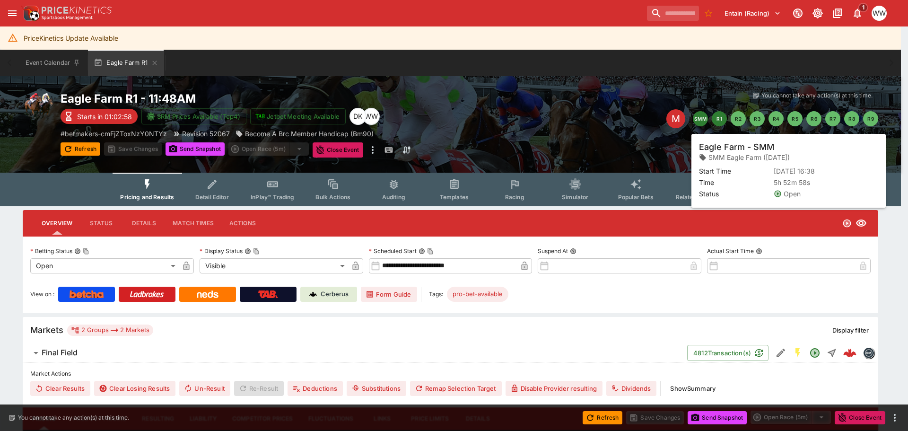  I want to click on p: Auto-Save, so click(858, 150).